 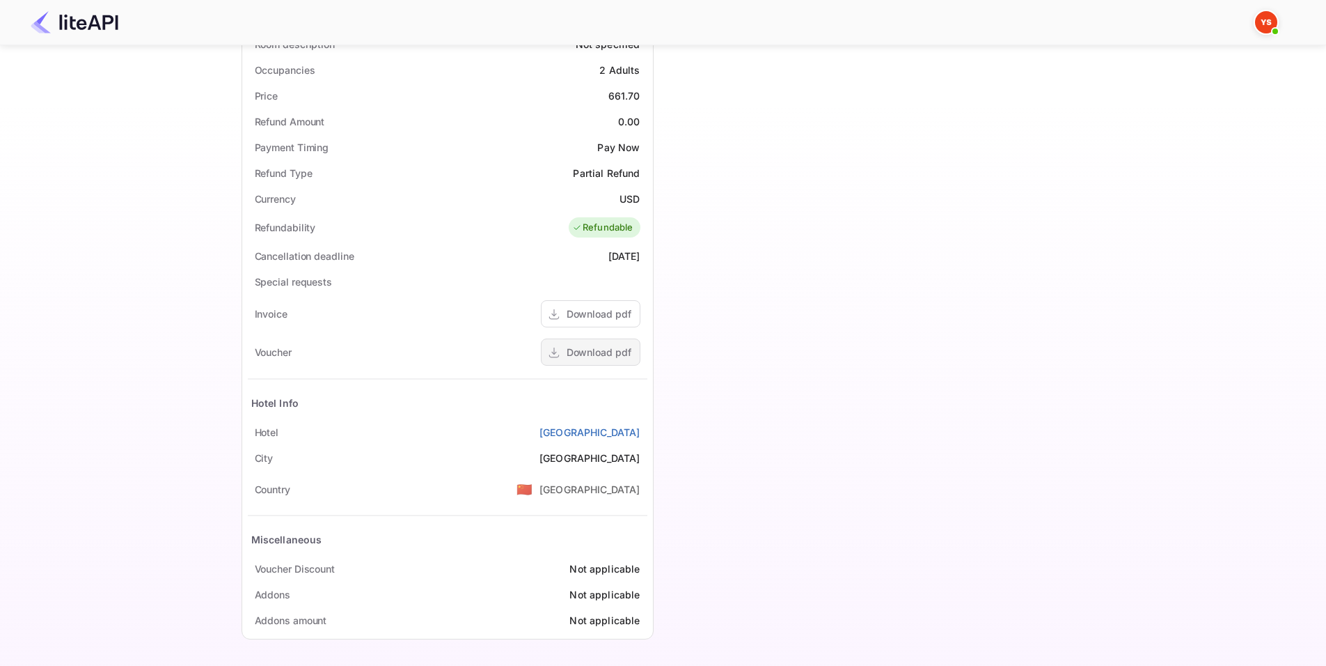 What do you see at coordinates (285, 227) in the screenshot?
I see `div: Refundability` at bounding box center [285, 227].